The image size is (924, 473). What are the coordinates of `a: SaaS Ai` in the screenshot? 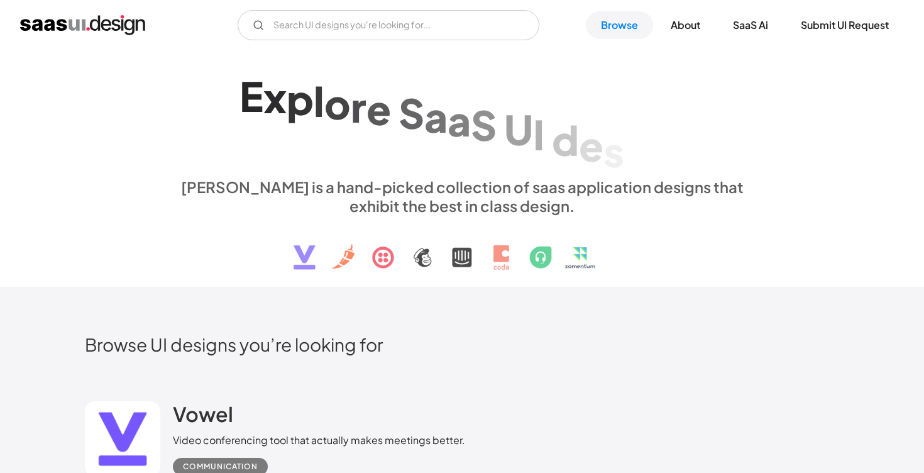 It's located at (751, 25).